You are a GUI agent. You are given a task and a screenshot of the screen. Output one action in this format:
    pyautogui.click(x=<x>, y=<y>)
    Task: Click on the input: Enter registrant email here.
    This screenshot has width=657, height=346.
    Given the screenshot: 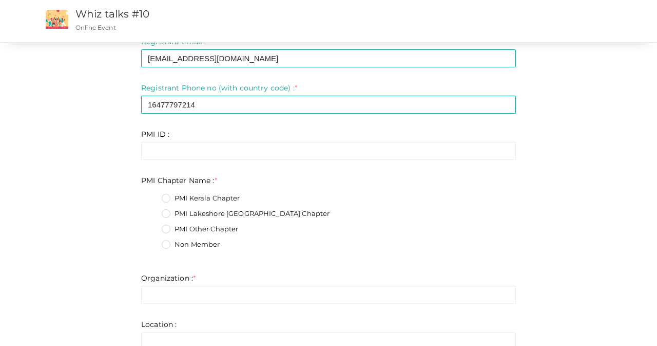 What is the action you would take?
    pyautogui.click(x=329, y=58)
    